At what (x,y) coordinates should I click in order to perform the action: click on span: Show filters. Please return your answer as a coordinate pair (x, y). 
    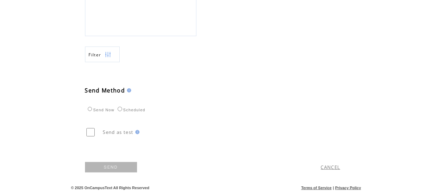
    Looking at the image, I should click on (95, 54).